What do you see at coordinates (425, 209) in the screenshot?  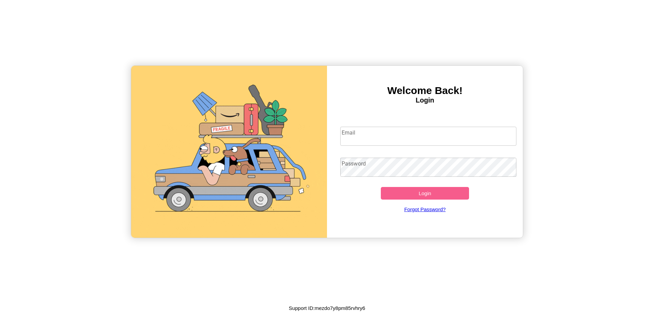 I see `a: Forgot Password?` at bounding box center [425, 209].